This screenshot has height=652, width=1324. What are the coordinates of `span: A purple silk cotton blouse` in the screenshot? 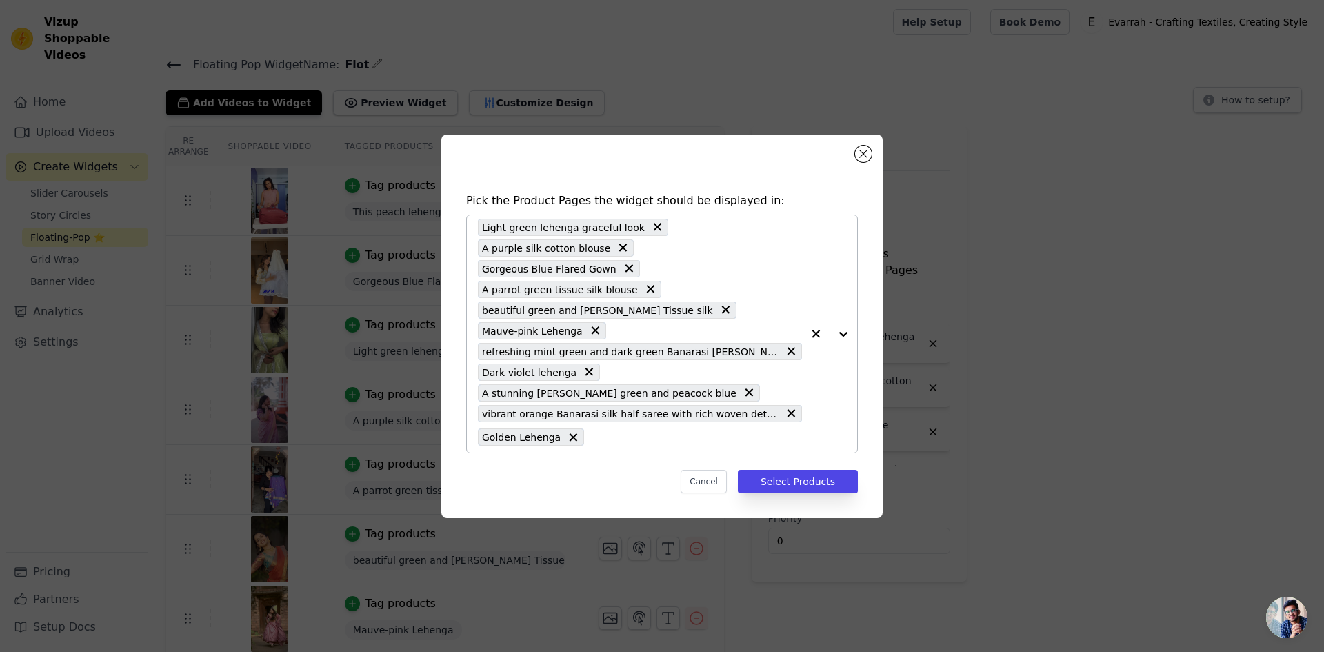 It's located at (546, 248).